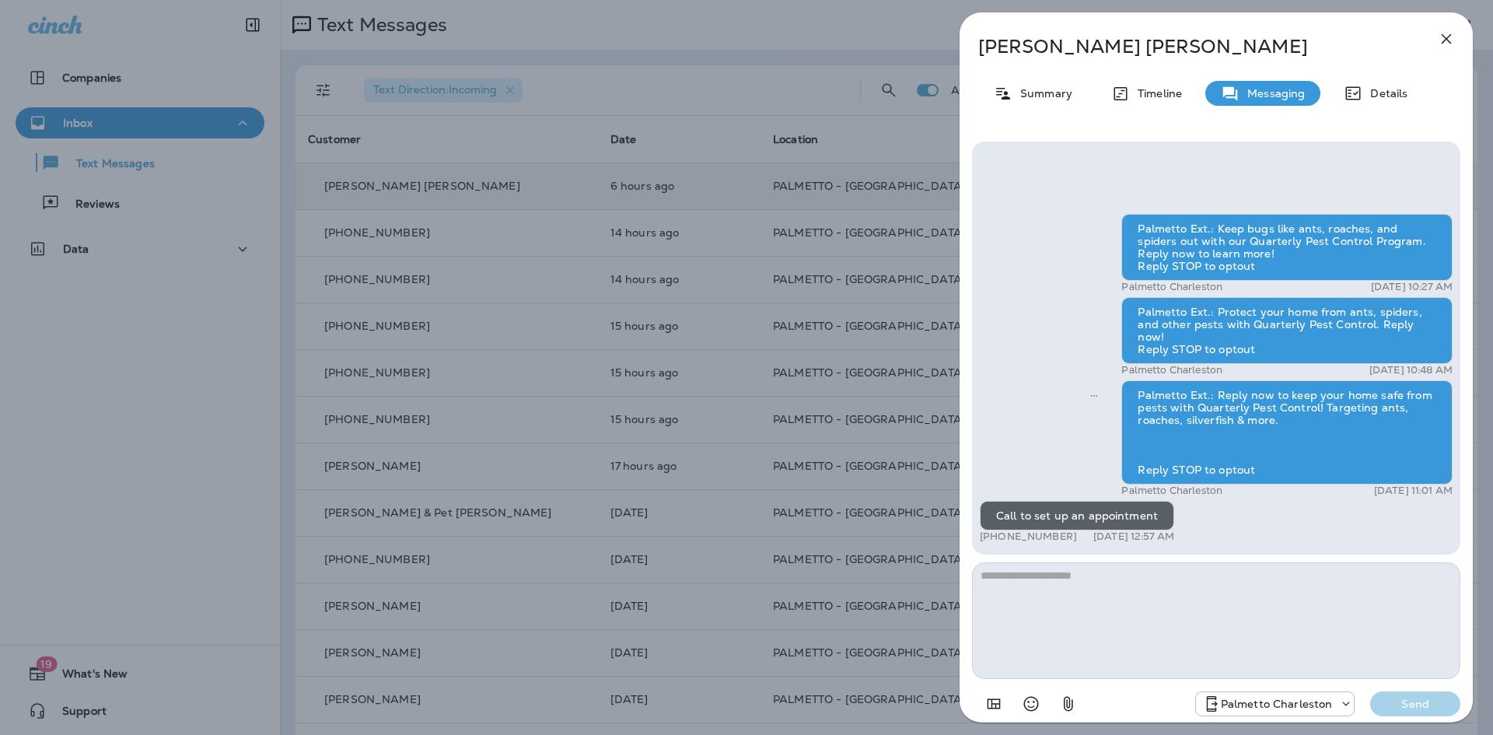 Image resolution: width=1493 pixels, height=735 pixels. What do you see at coordinates (1031, 704) in the screenshot?
I see `button: Select an emoji` at bounding box center [1031, 704].